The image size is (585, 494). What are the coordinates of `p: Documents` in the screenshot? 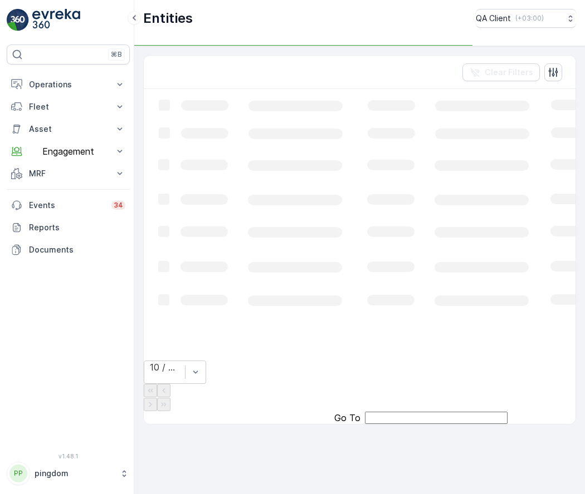 It's located at (77, 250).